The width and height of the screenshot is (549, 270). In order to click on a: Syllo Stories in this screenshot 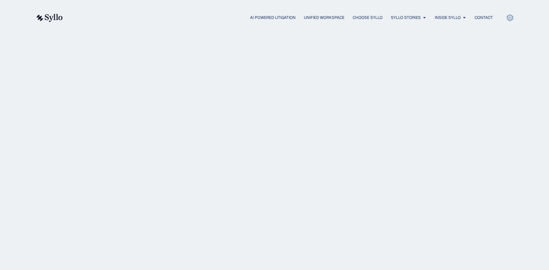, I will do `click(406, 18)`.